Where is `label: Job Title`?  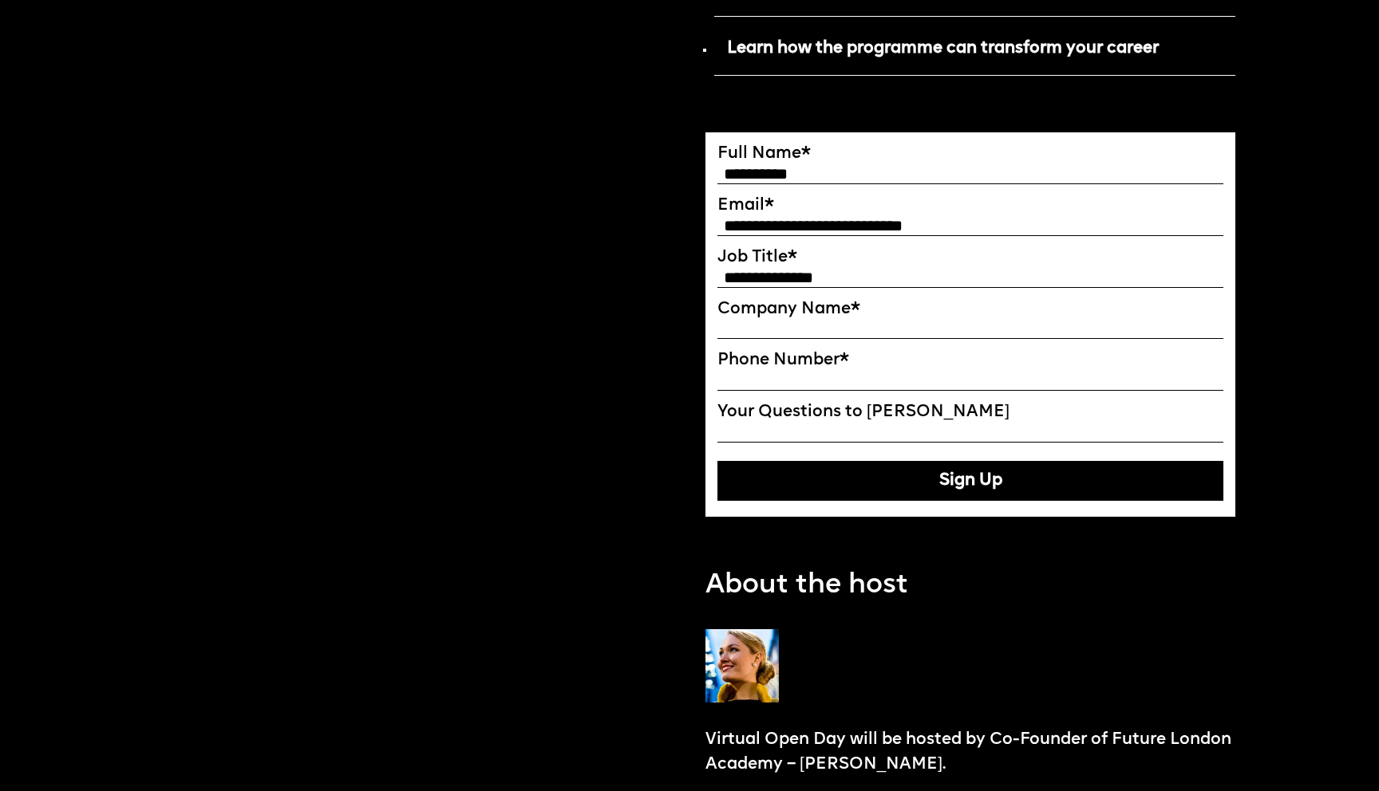 label: Job Title is located at coordinates (970, 258).